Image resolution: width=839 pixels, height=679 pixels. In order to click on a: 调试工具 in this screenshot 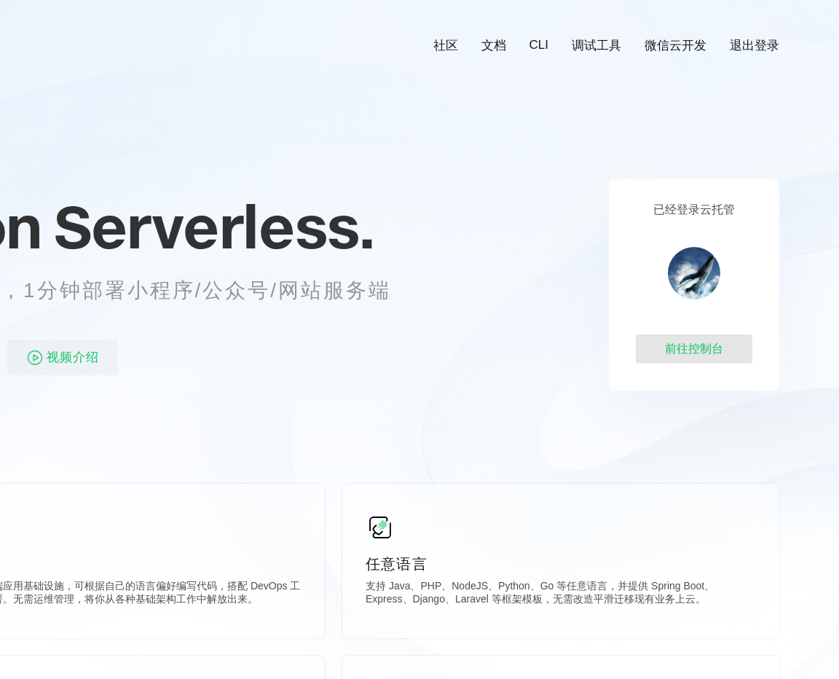, I will do `click(596, 45)`.